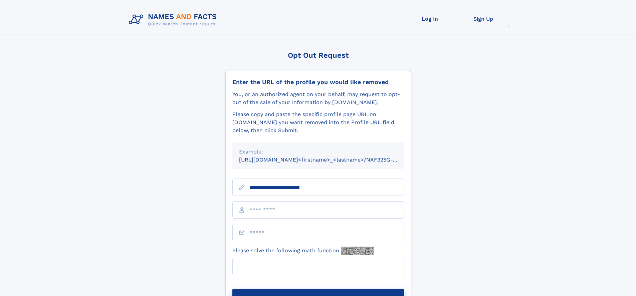 This screenshot has width=636, height=296. Describe the element at coordinates (303, 251) in the screenshot. I see `label: Please solve the following math function:` at that location.